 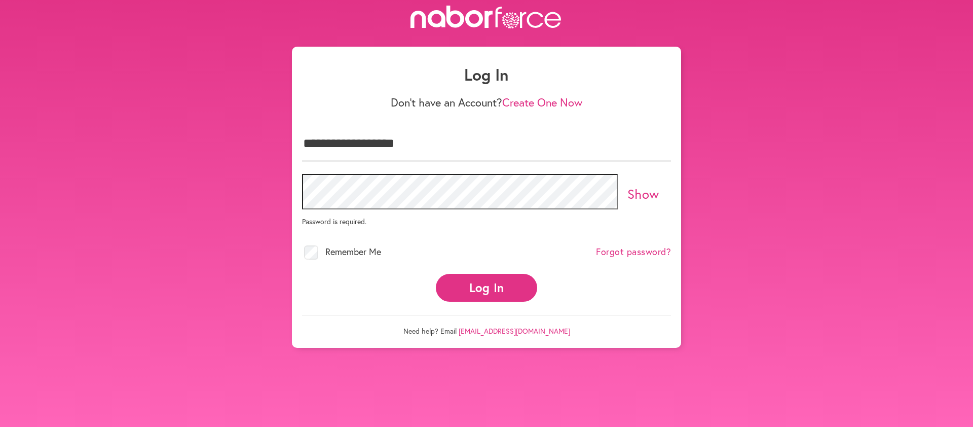 What do you see at coordinates (487, 325) in the screenshot?
I see `p: Need help? Email` at bounding box center [487, 325].